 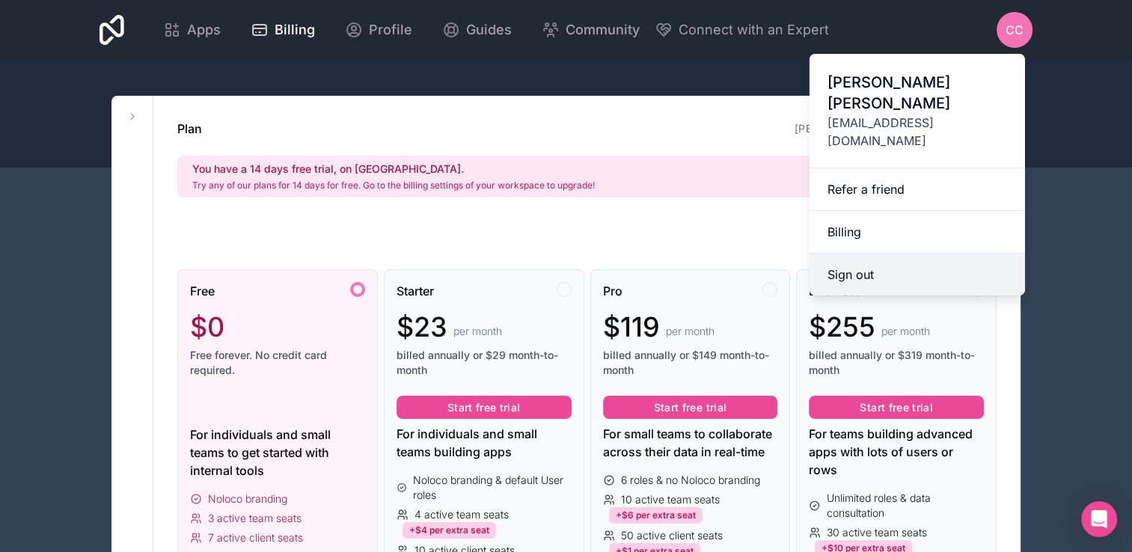 I want to click on span: Apps, so click(x=204, y=30).